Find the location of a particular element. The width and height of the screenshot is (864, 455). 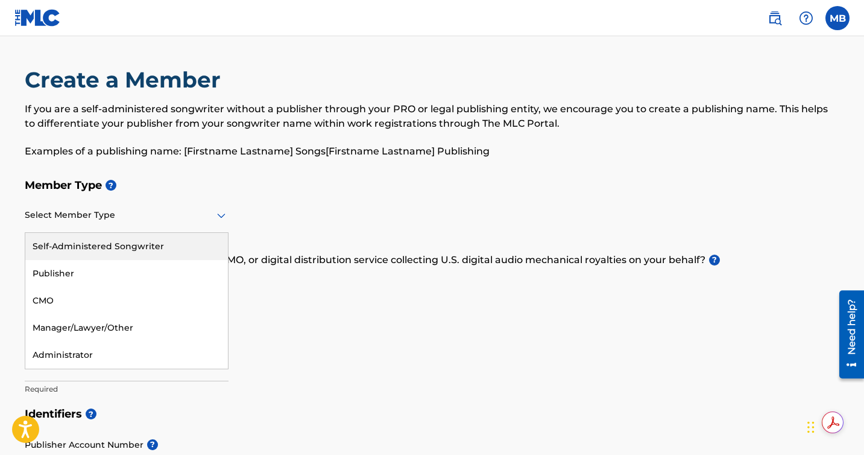

a: Public Search is located at coordinates (775, 18).